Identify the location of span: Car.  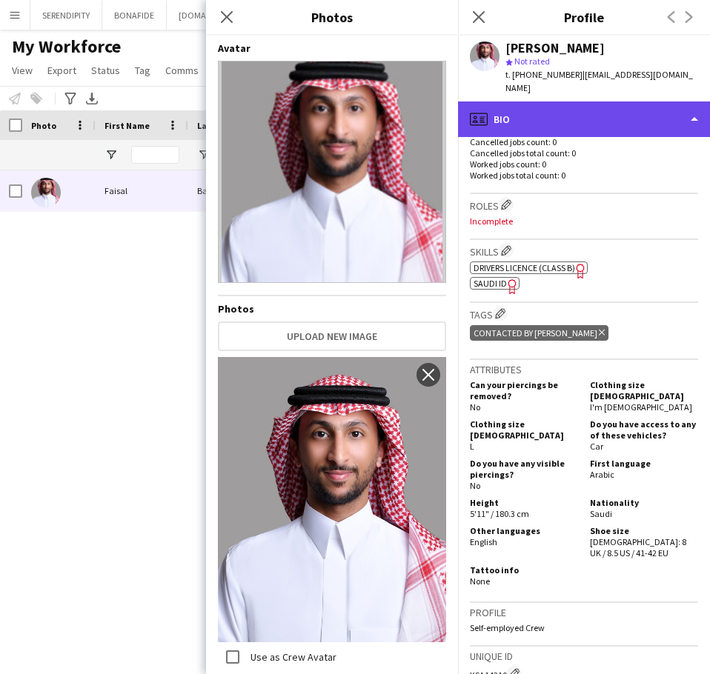
(596, 446).